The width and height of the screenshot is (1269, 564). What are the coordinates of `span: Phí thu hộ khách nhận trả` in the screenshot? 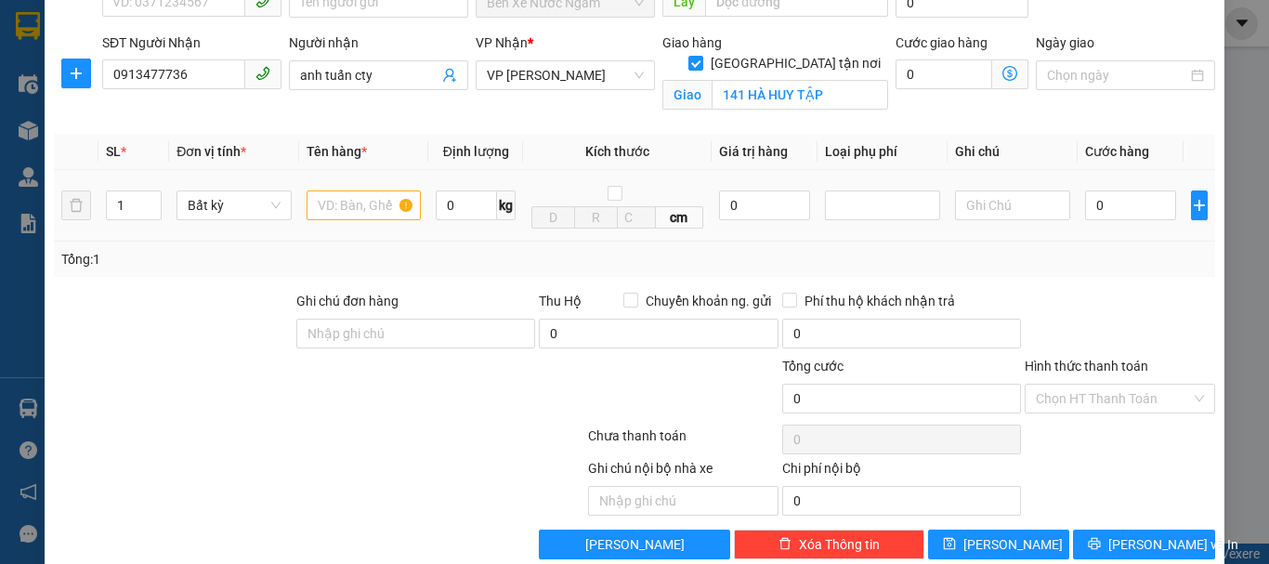 It's located at (879, 301).